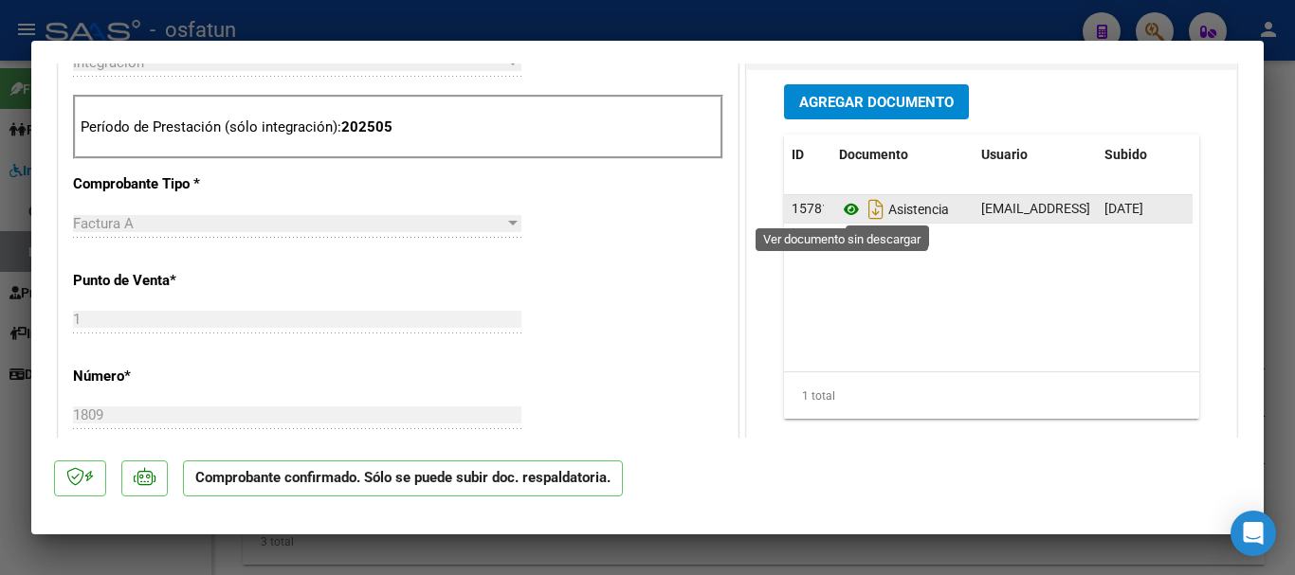 This screenshot has width=1295, height=575. I want to click on span: Usuario, so click(1004, 154).